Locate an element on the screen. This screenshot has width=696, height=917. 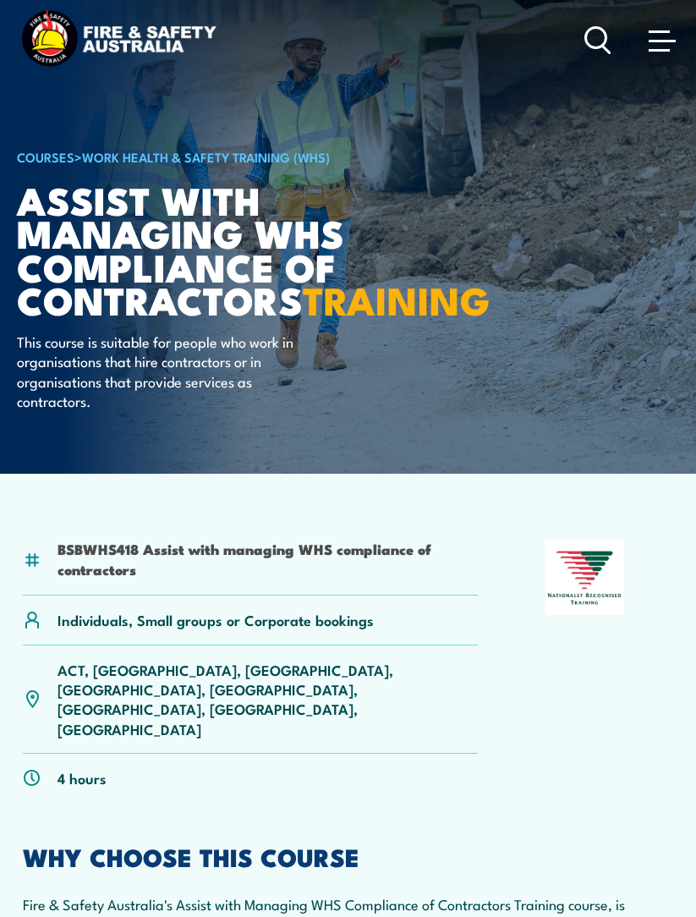
li: BSBWHS418 Assist with managing WHS compliance of contractors is located at coordinates (267, 558).